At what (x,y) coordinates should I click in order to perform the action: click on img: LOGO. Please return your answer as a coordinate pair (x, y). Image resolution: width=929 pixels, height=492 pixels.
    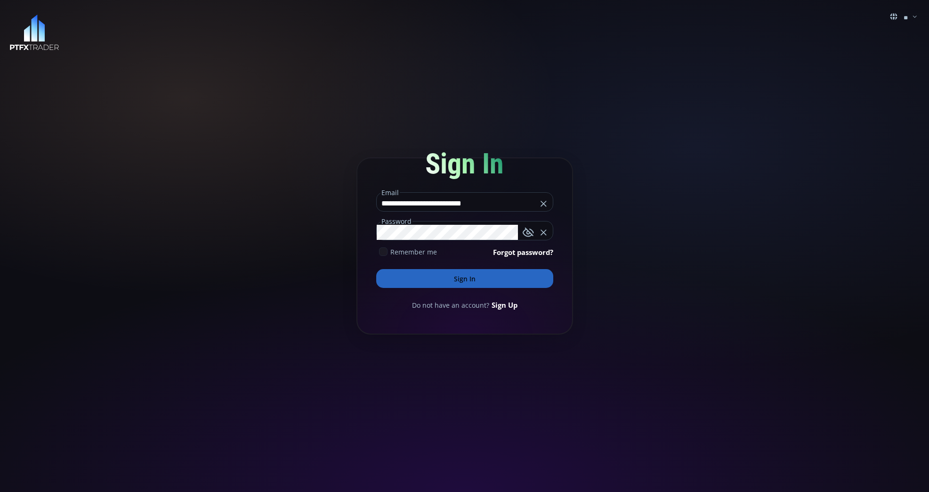
    Looking at the image, I should click on (34, 32).